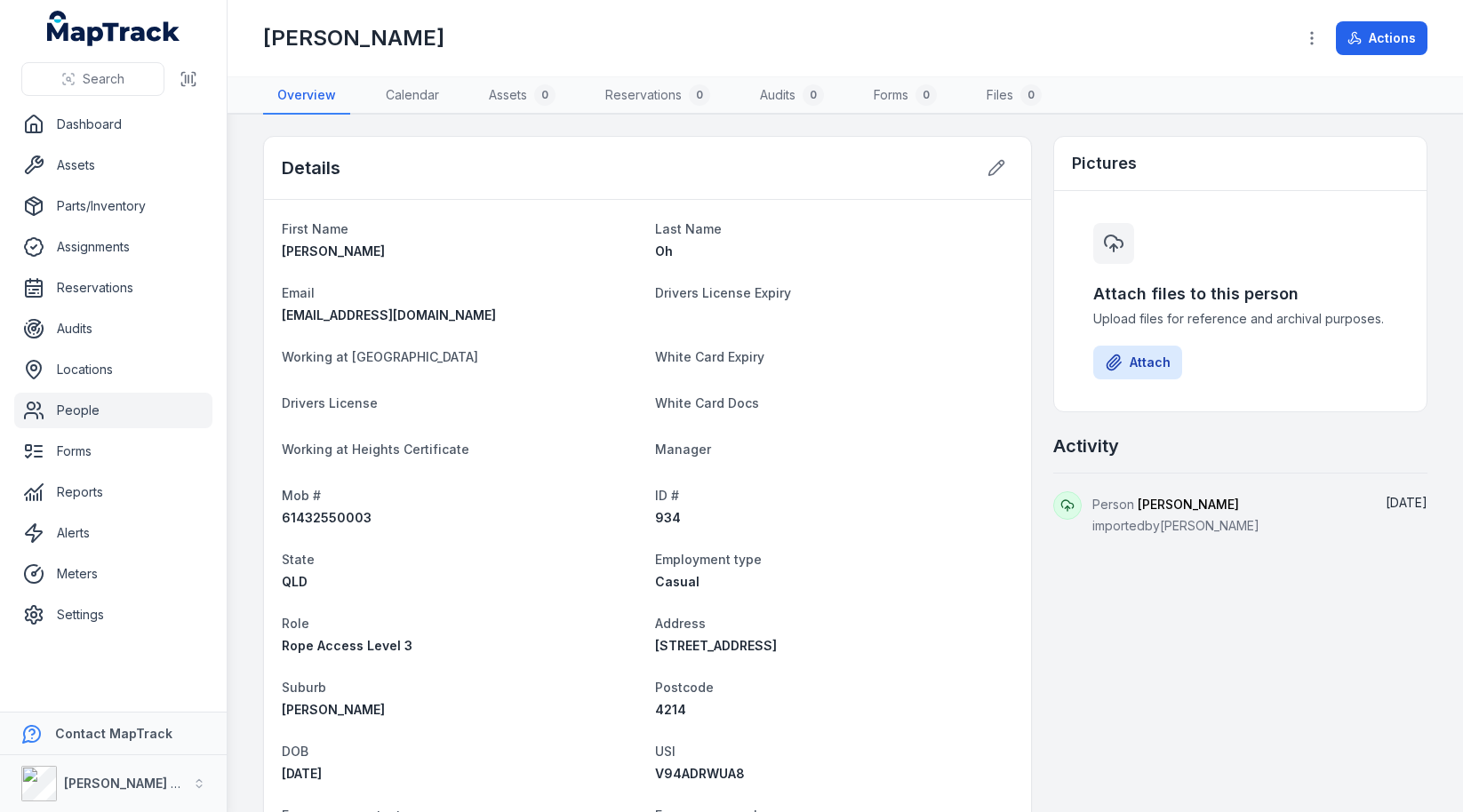  Describe the element at coordinates (113, 206) in the screenshot. I see `a: Parts/Inventory` at that location.